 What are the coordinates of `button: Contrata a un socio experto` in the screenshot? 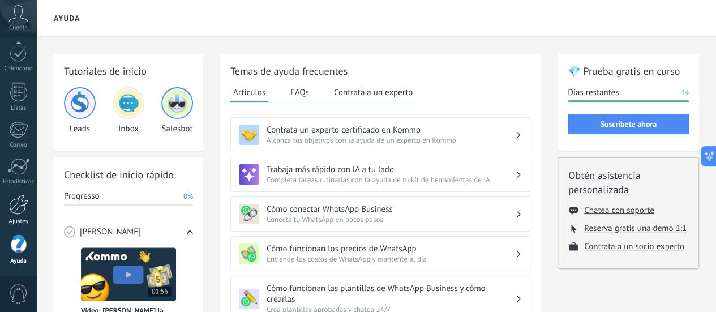 It's located at (634, 246).